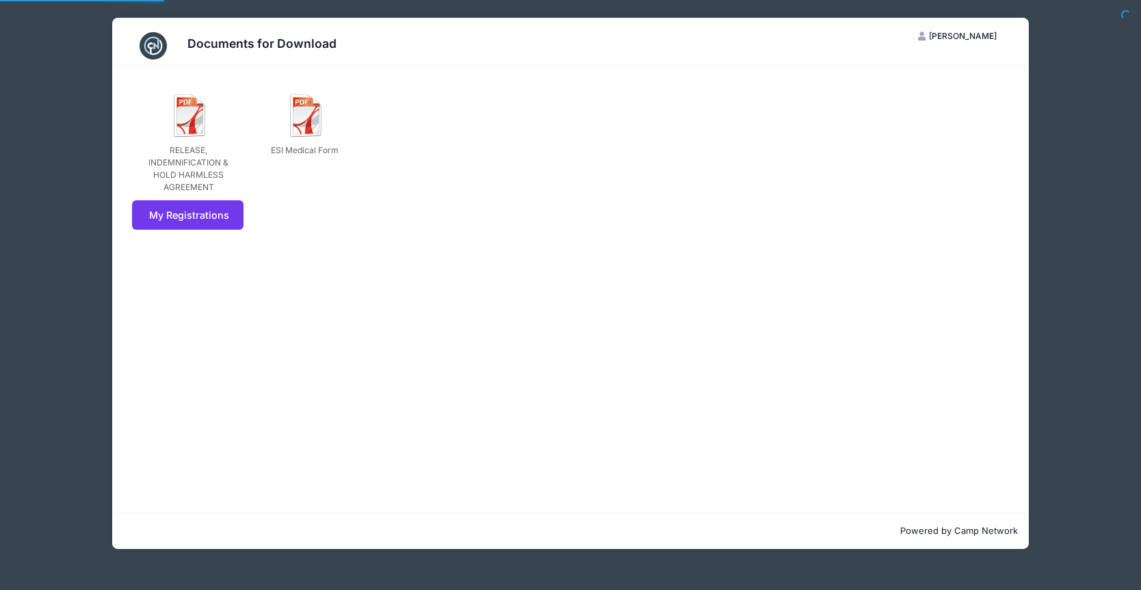 This screenshot has height=590, width=1141. Describe the element at coordinates (188, 169) in the screenshot. I see `div: RELEASE, INDEMNIFICATION & HOLD HARMLESS AGREEMENT` at that location.